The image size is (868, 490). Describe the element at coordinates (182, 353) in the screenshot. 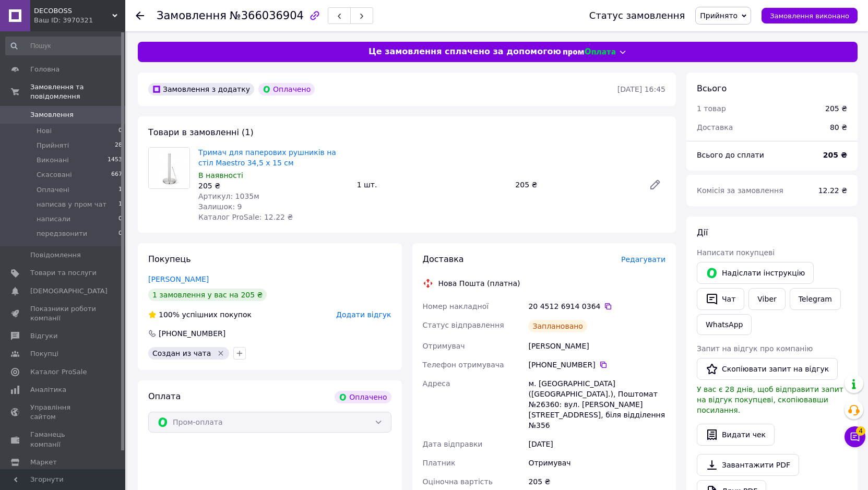

I see `span: Создан из чата` at that location.